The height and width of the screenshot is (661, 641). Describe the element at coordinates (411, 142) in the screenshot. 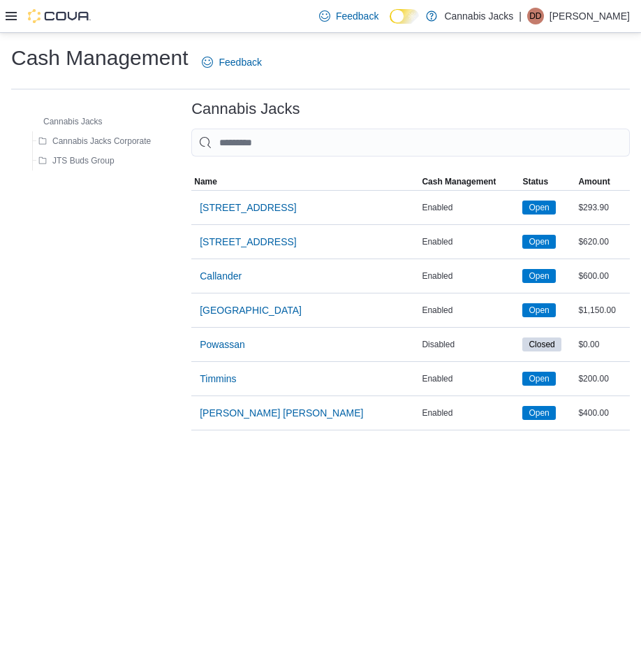

I see `input: This is a search bar. As you type, the results lower in the page will automatically filter.` at that location.